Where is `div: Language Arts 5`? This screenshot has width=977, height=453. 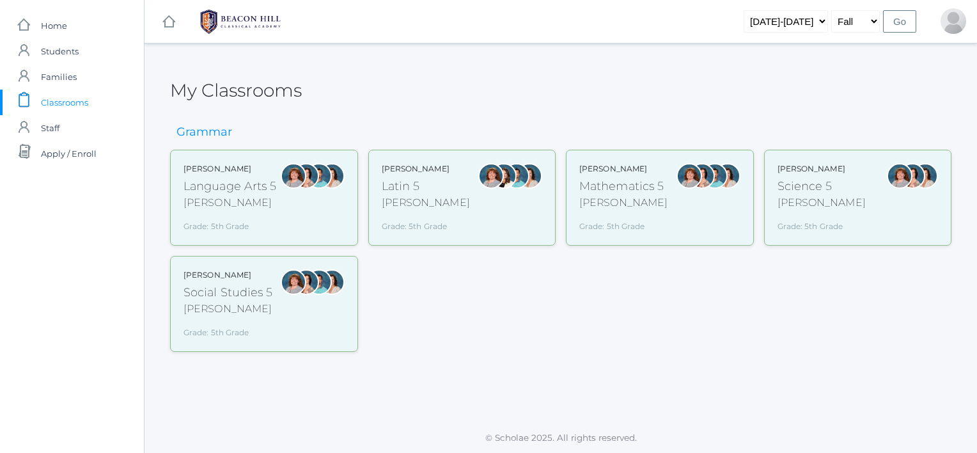 div: Language Arts 5 is located at coordinates (230, 186).